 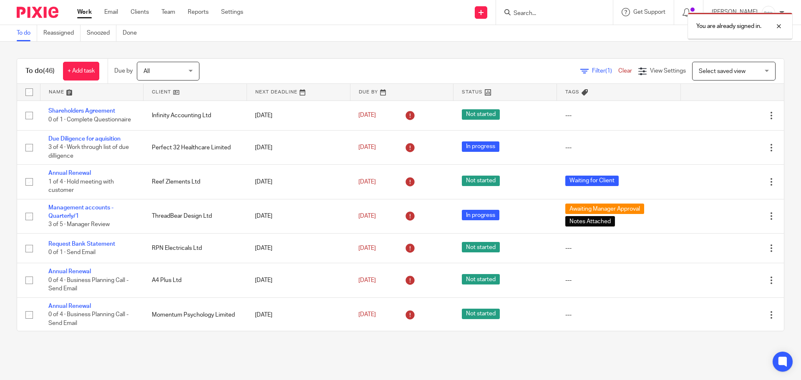 I want to click on a: To do, so click(x=27, y=33).